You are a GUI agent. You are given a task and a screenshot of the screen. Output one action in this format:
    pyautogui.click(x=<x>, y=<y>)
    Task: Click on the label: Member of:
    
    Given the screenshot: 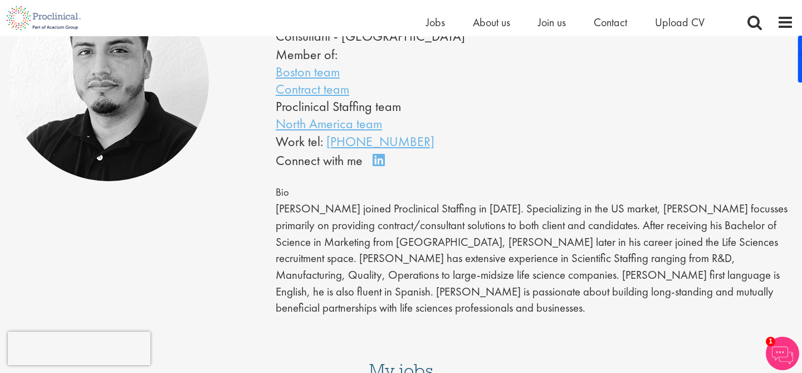 What is the action you would take?
    pyautogui.click(x=306, y=54)
    